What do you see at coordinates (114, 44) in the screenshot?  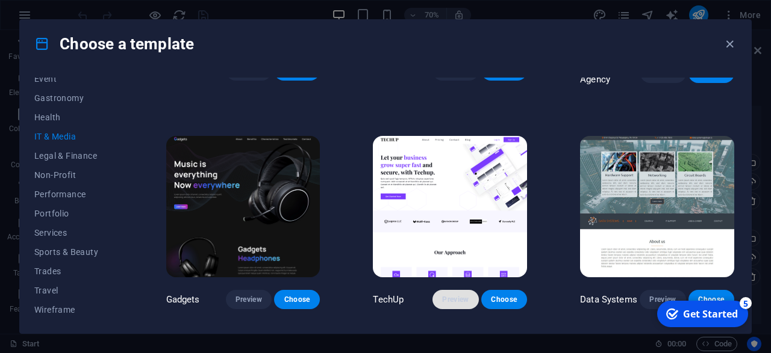 I see `h4: Choose a template` at bounding box center [114, 44].